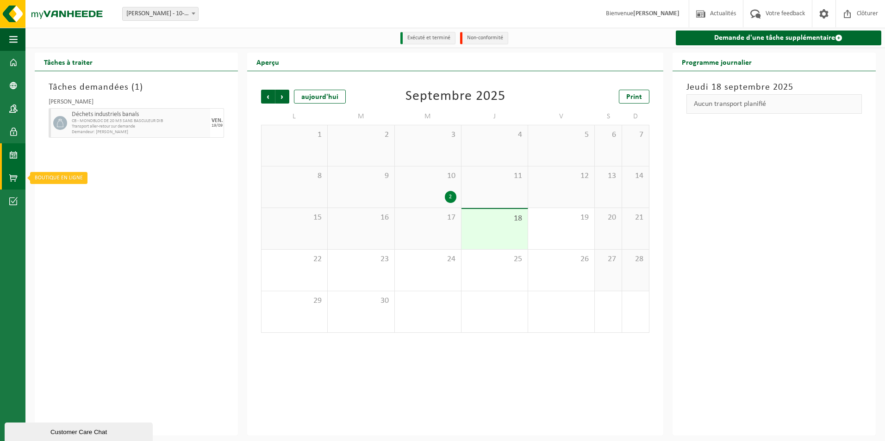  I want to click on div: aujourd'hui, so click(320, 97).